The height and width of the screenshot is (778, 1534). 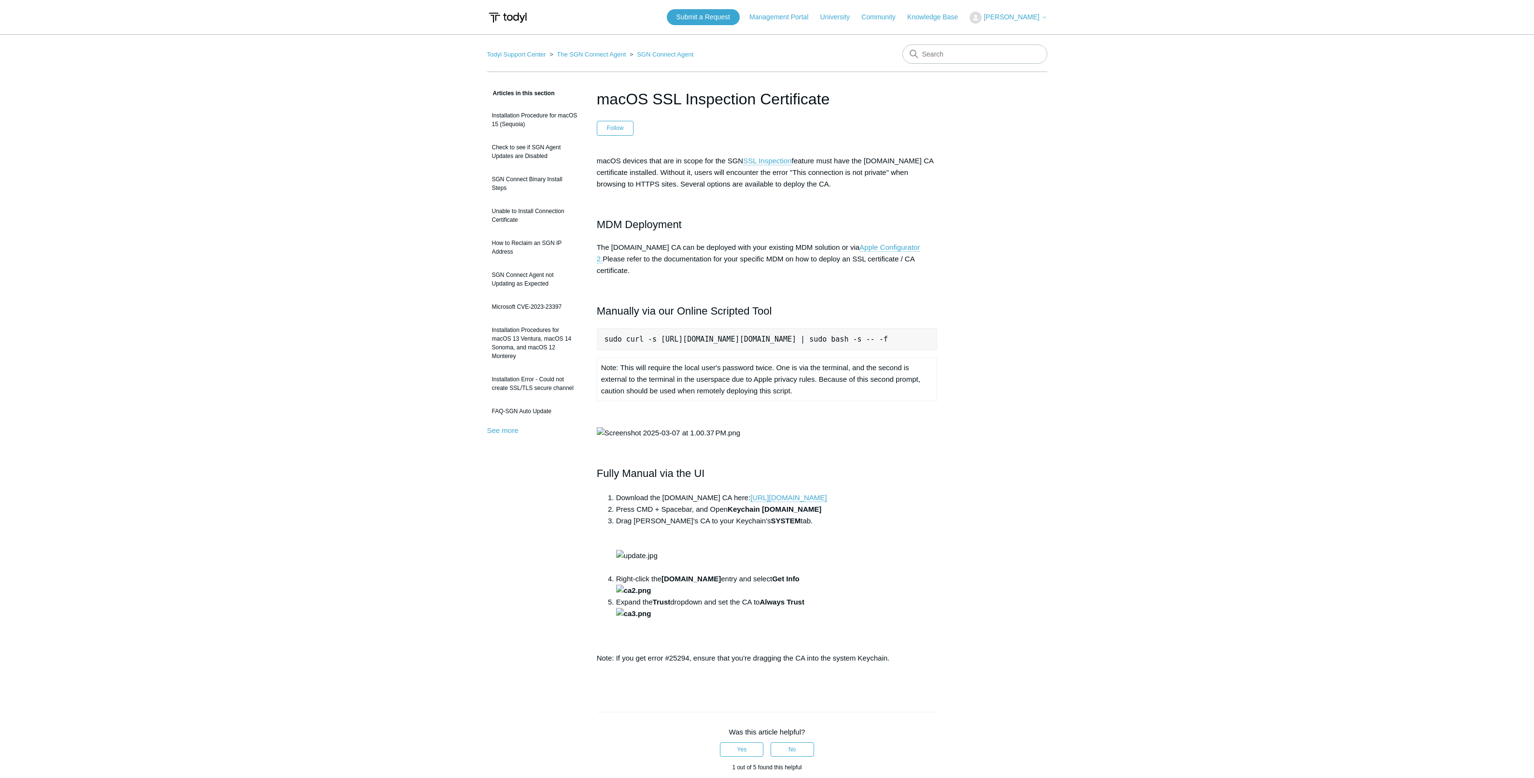 What do you see at coordinates (535, 411) in the screenshot?
I see `a: FAQ-SGN Auto Update` at bounding box center [535, 411].